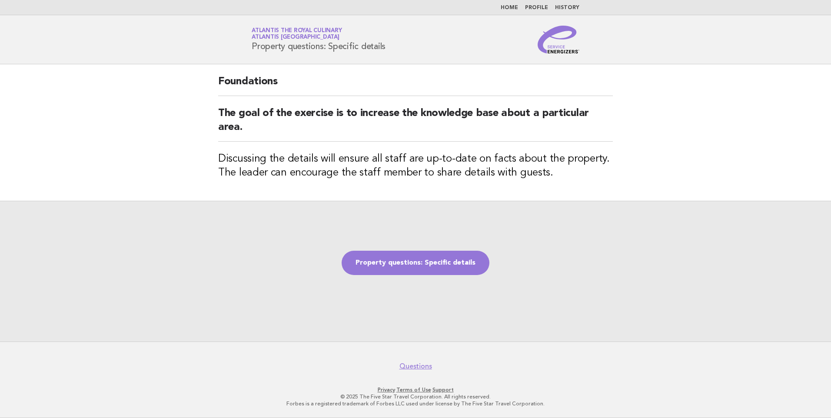 This screenshot has height=418, width=831. Describe the element at coordinates (415, 263) in the screenshot. I see `a: Property questions: Specific details` at that location.